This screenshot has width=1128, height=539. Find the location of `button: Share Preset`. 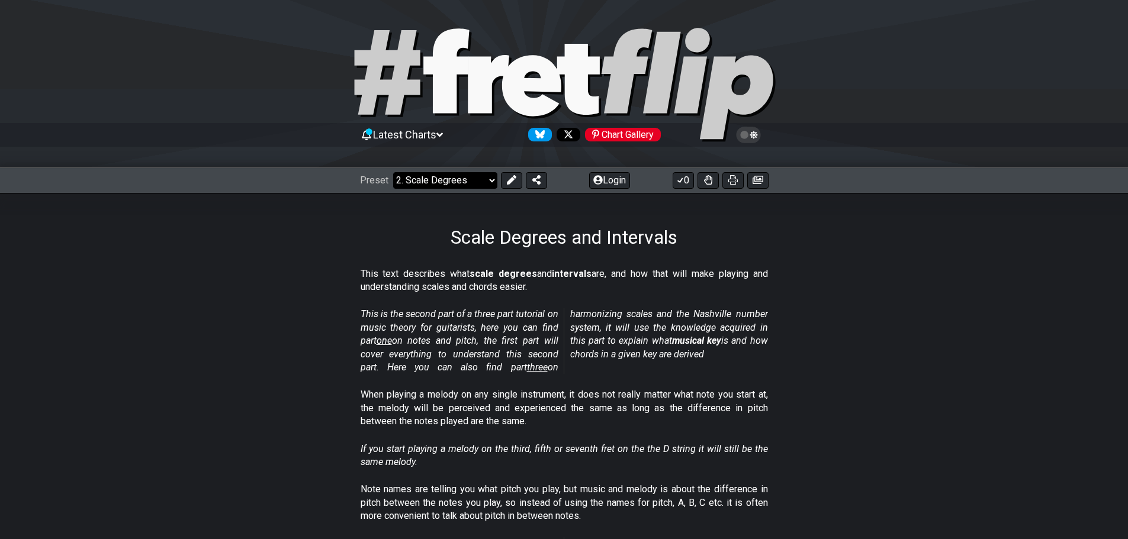

button: Share Preset is located at coordinates (536, 181).